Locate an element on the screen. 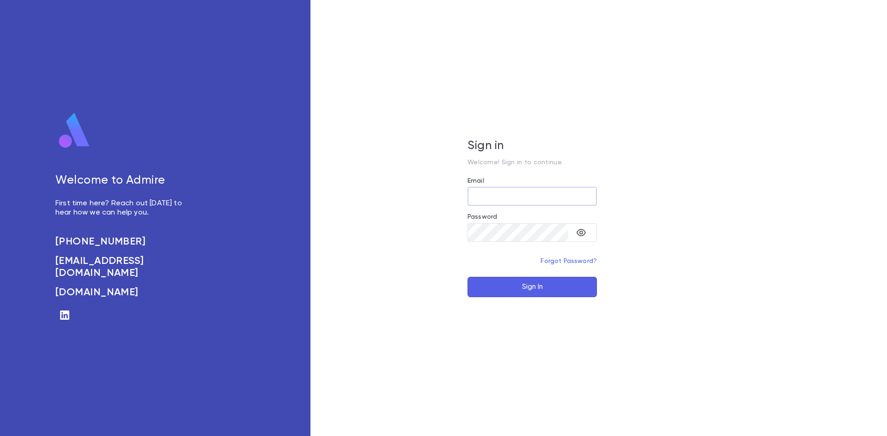  h5: Welcome to Admire is located at coordinates (124, 181).